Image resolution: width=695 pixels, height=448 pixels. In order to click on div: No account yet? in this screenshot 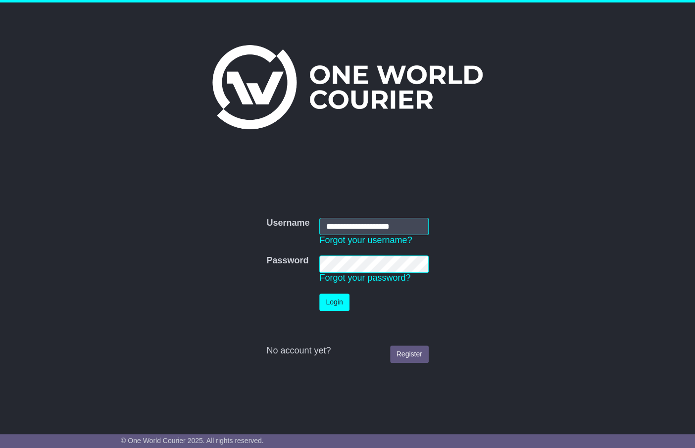, I will do `click(347, 351)`.